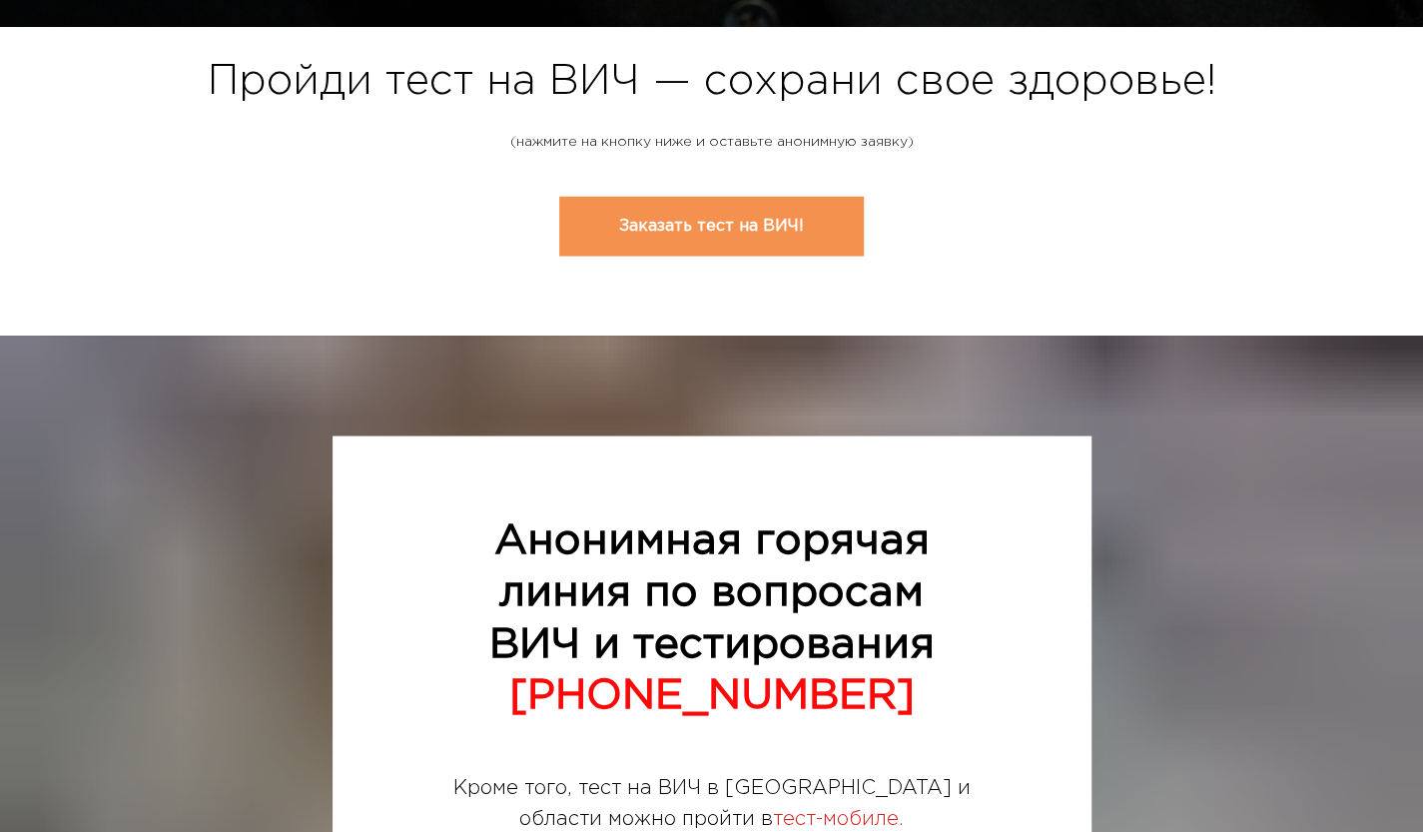  Describe the element at coordinates (712, 142) in the screenshot. I see `span: (нажмите на кнопку ниже и оставьте анонимную заявку)` at that location.